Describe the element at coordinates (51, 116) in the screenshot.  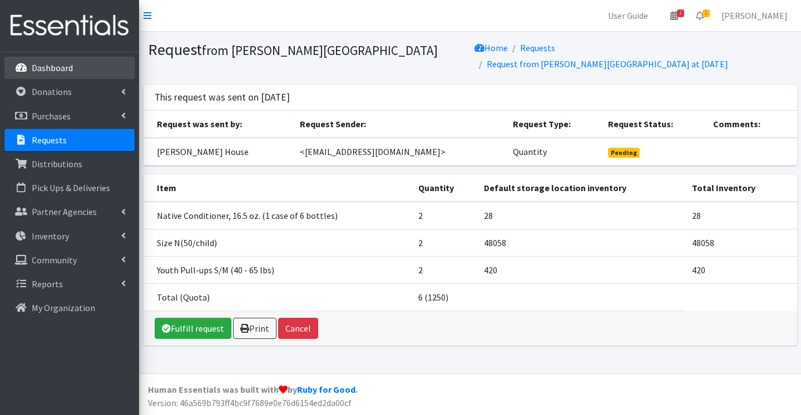
I see `p: Purchases` at that location.